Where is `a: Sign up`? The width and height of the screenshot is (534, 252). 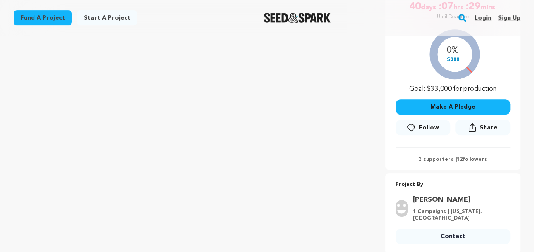 a: Sign up is located at coordinates (509, 18).